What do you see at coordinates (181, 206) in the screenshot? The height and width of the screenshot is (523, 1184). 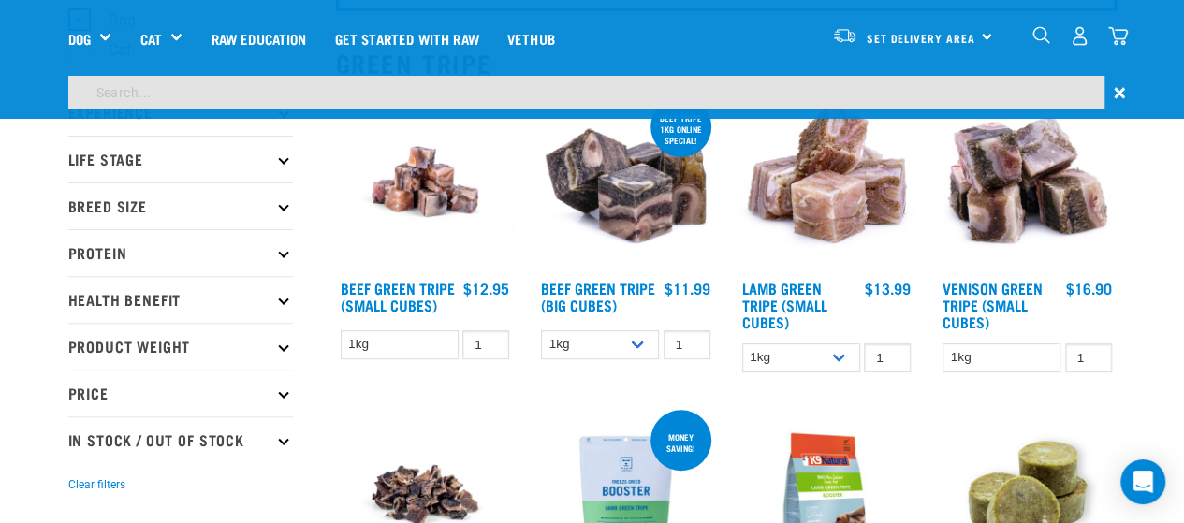 I see `p: Breed Size` at bounding box center [181, 206].